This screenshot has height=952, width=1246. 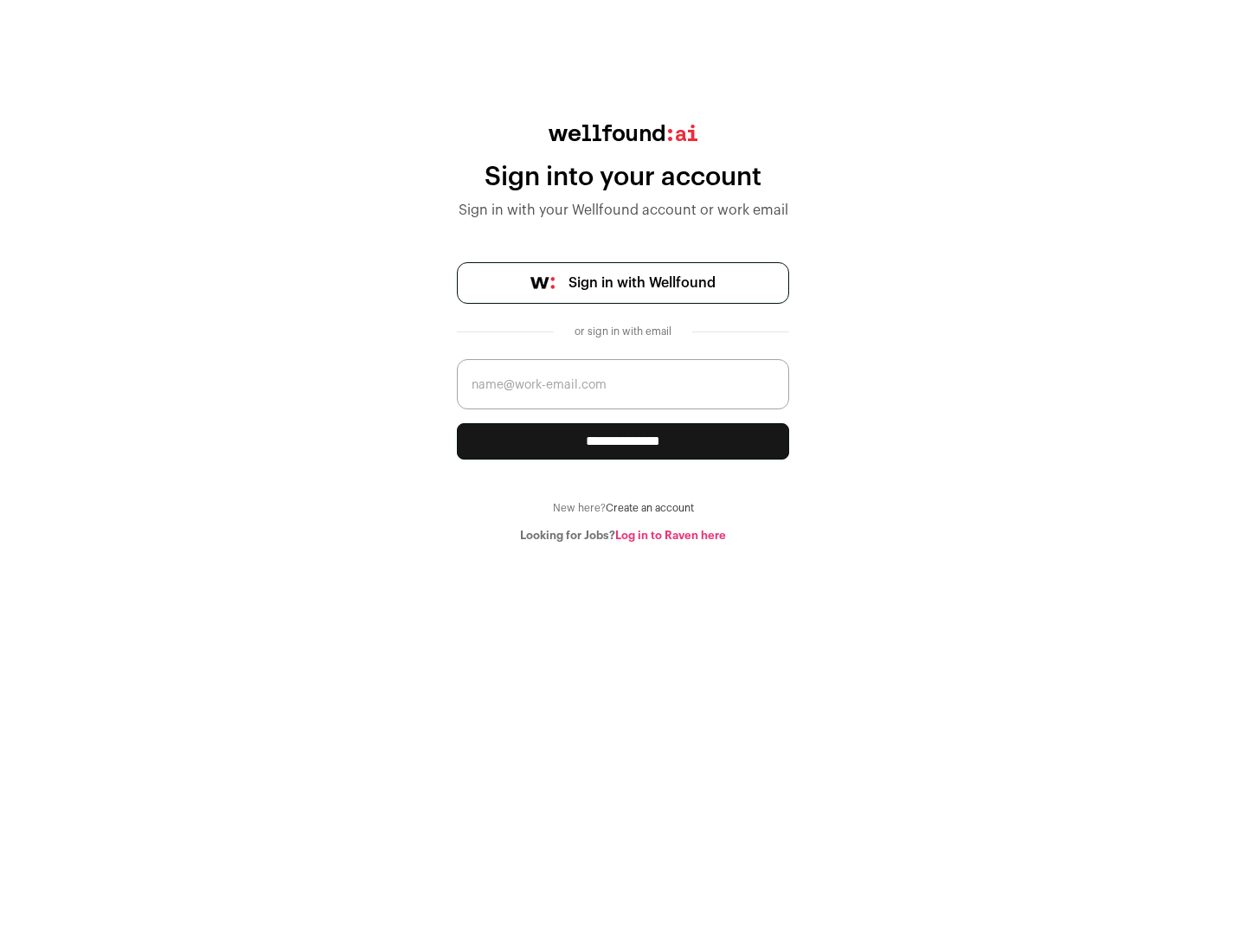 What do you see at coordinates (623, 283) in the screenshot?
I see `a: Sign in with Wellfound` at bounding box center [623, 283].